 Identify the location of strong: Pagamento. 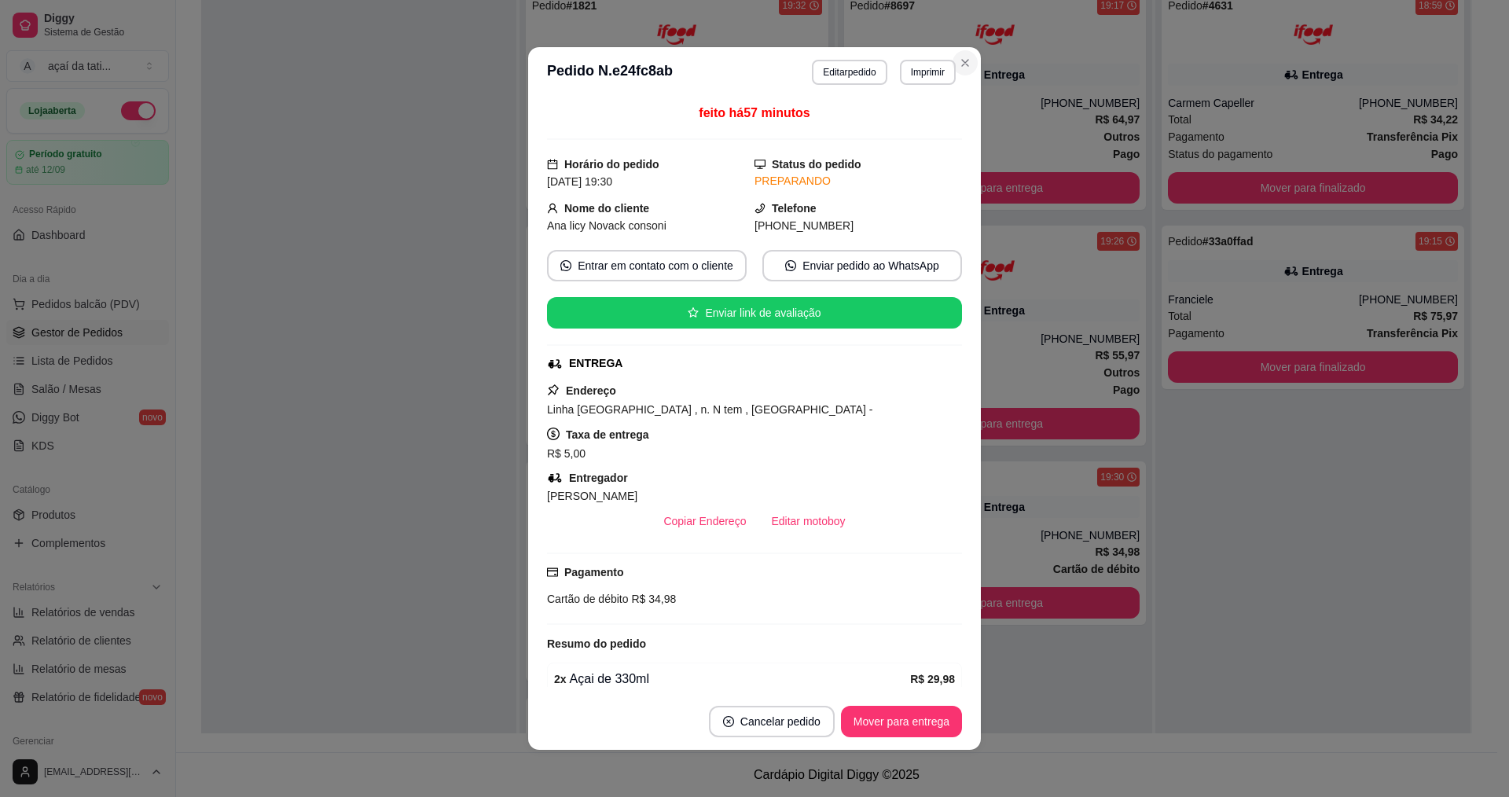
(593, 572).